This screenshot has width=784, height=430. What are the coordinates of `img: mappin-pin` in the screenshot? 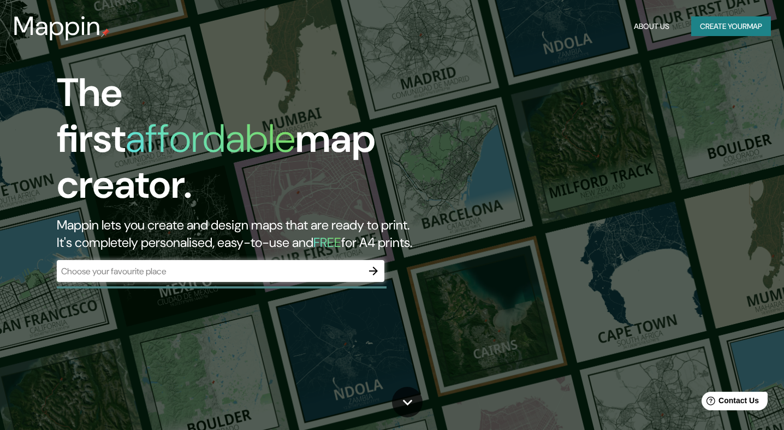 It's located at (105, 33).